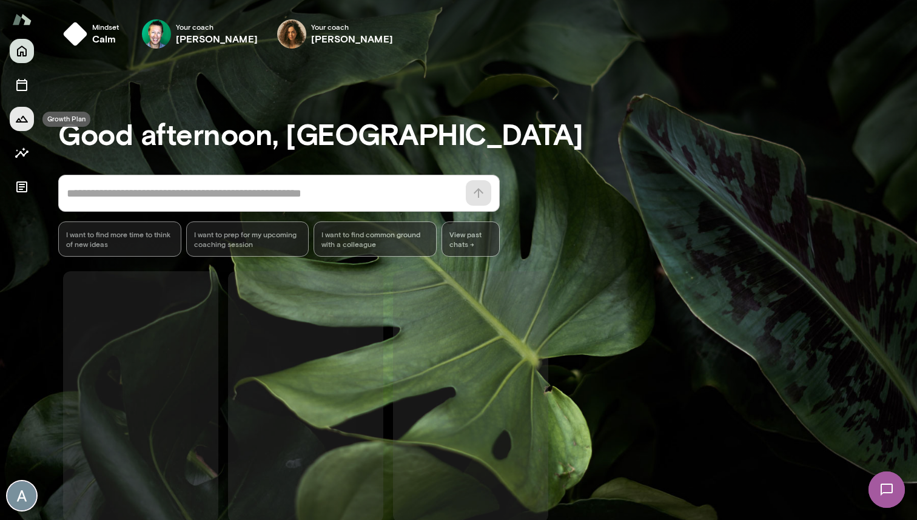 The image size is (917, 520). I want to click on span: I want to prep for my upcoming coaching session, so click(247, 239).